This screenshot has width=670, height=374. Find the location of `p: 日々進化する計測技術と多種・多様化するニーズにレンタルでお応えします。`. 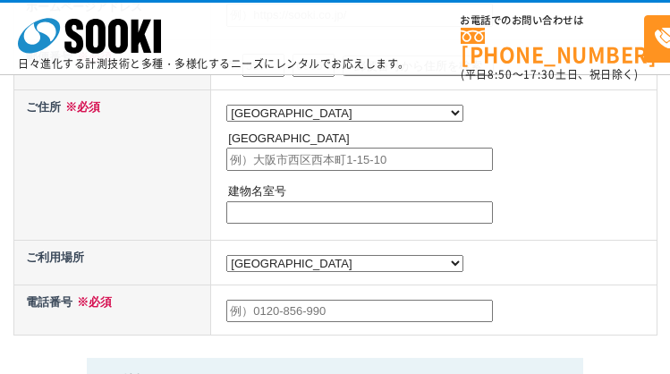

p: 日々進化する計測技術と多種・多様化するニーズにレンタルでお応えします。 is located at coordinates (214, 64).